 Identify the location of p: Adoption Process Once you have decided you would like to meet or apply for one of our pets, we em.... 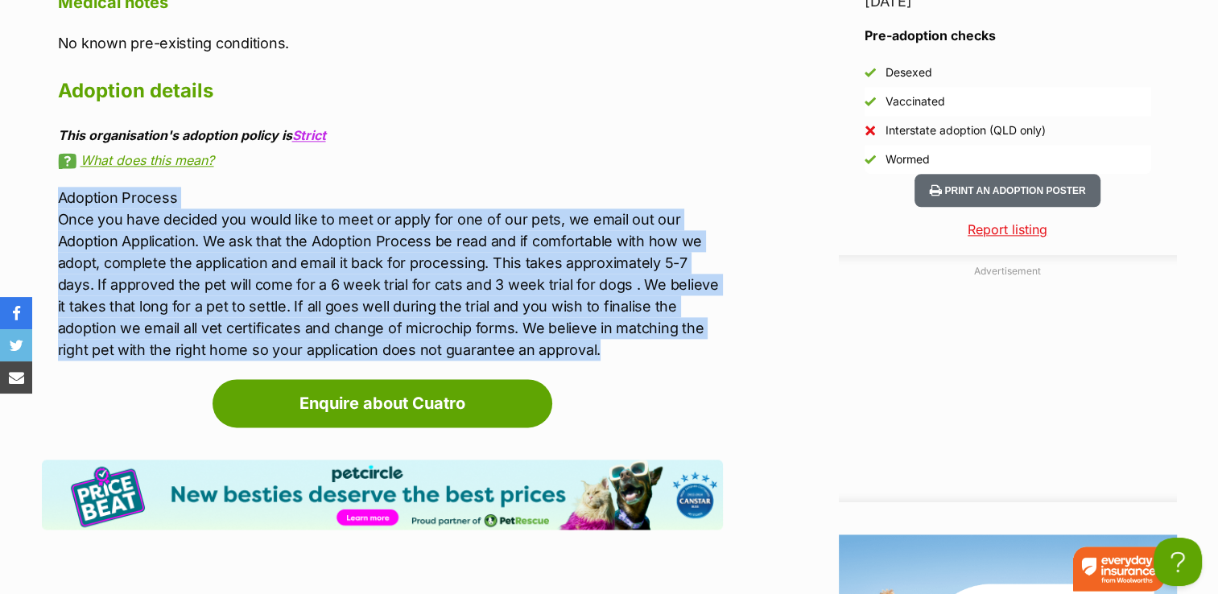
(390, 274).